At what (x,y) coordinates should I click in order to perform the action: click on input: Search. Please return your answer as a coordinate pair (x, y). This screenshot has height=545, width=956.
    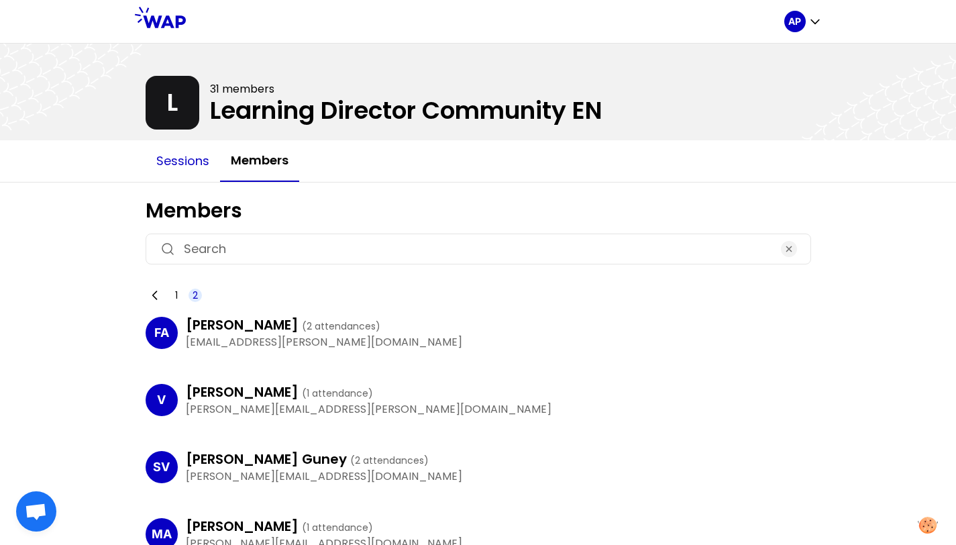
    Looking at the image, I should click on (478, 249).